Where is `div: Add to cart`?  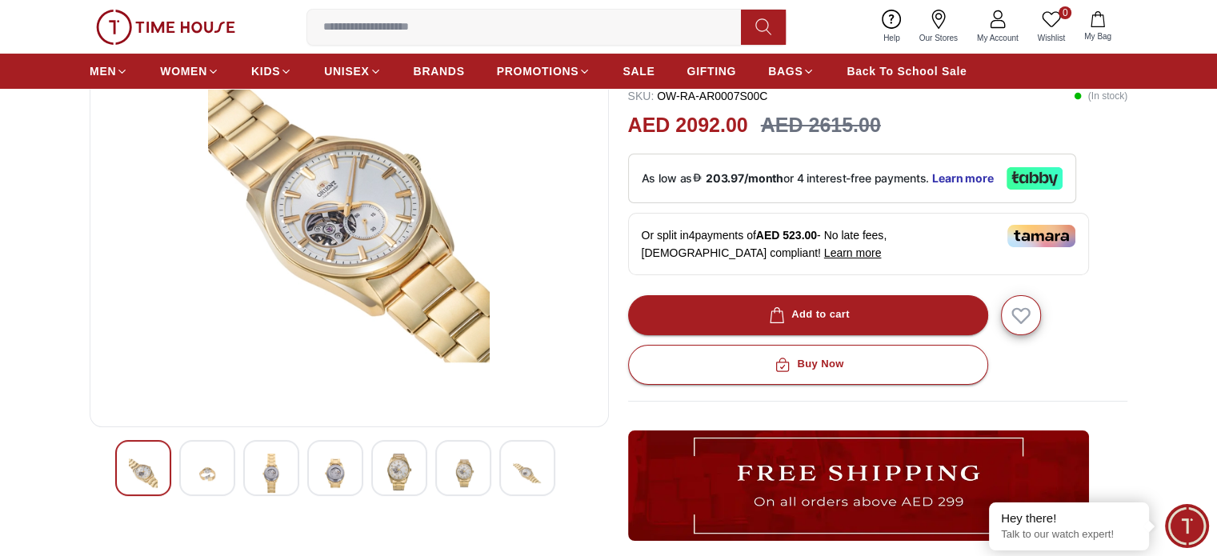 div: Add to cart is located at coordinates (807, 314).